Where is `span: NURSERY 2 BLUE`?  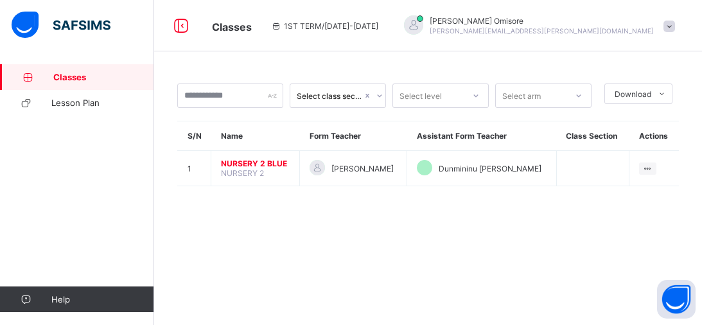 span: NURSERY 2 BLUE is located at coordinates (255, 163).